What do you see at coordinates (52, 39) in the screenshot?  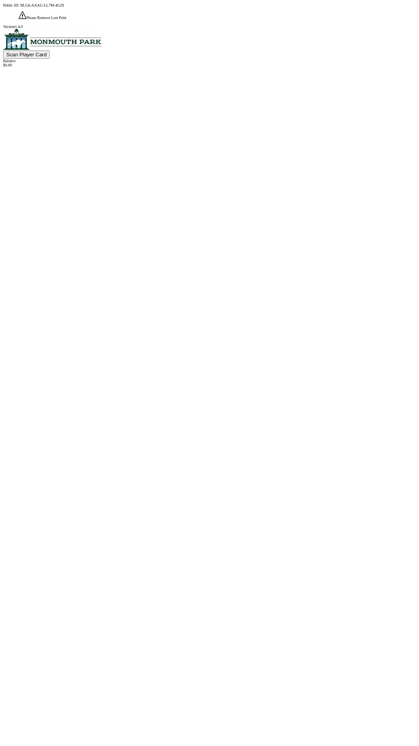 I see `img: venue logo` at bounding box center [52, 39].